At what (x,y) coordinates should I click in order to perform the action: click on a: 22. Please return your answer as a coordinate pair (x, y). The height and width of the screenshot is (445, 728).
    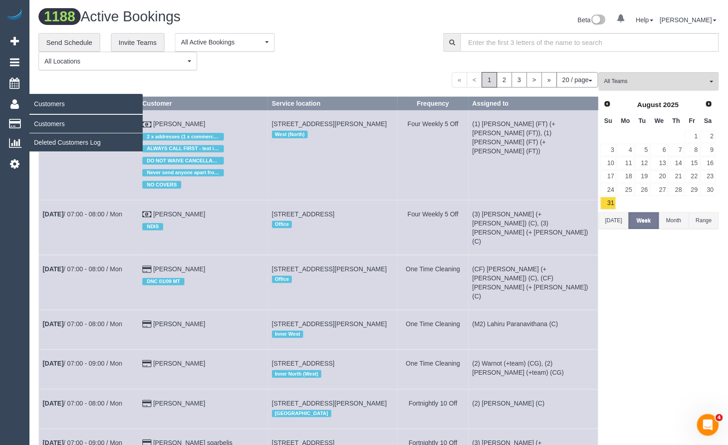
    Looking at the image, I should click on (693, 176).